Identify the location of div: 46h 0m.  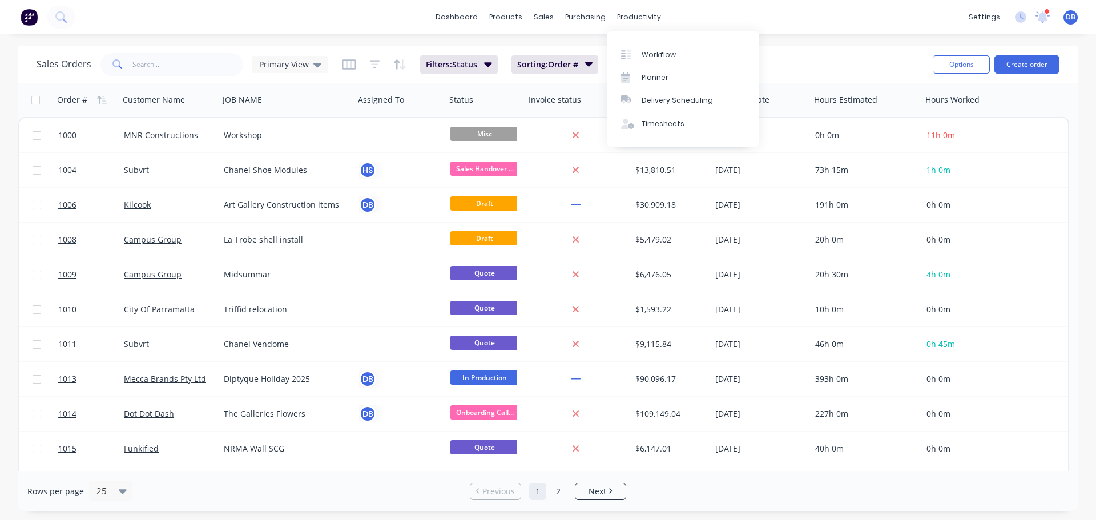
(864, 344).